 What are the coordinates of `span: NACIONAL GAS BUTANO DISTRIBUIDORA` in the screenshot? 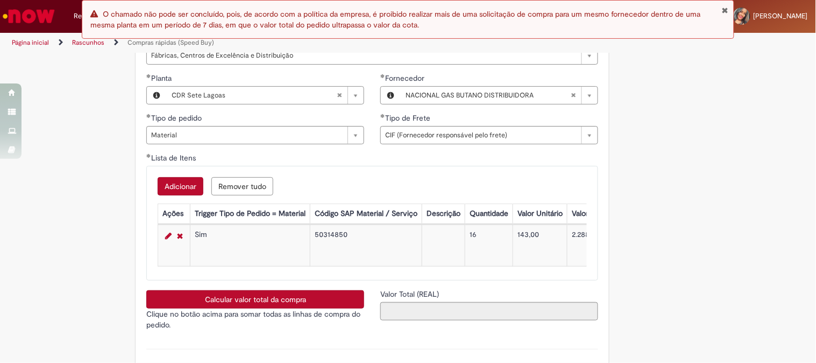 It's located at (488, 95).